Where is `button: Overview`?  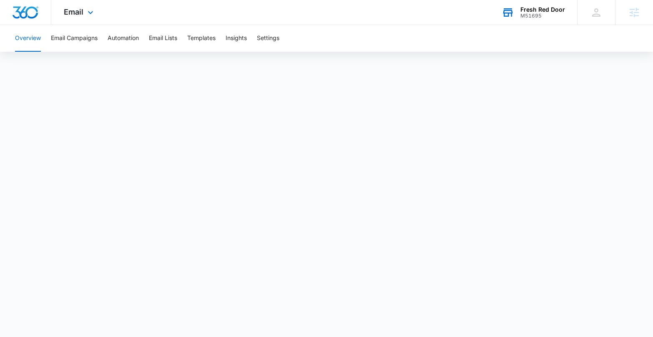
button: Overview is located at coordinates (28, 38).